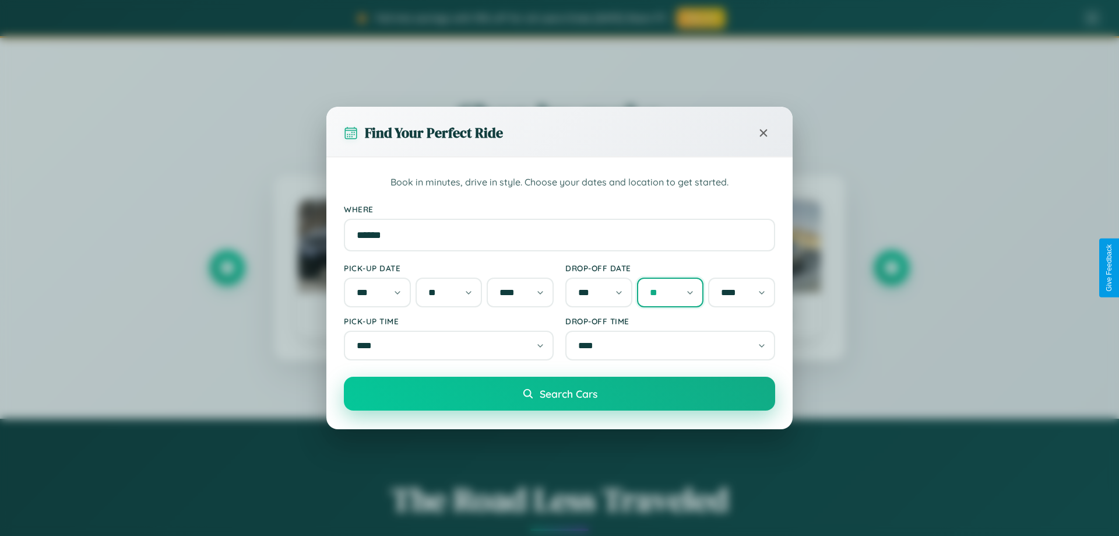  I want to click on label: Where, so click(559, 209).